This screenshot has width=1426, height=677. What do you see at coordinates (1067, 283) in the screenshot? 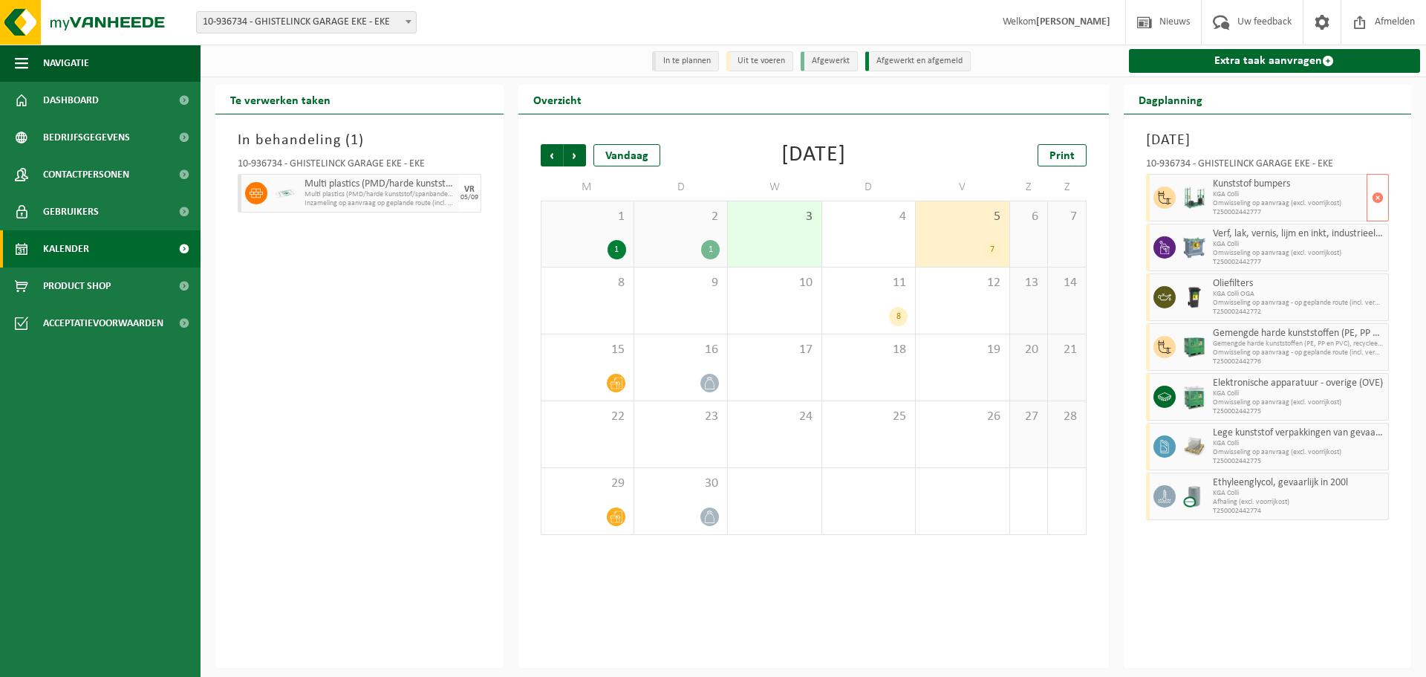
I see `span: 14` at bounding box center [1067, 283].